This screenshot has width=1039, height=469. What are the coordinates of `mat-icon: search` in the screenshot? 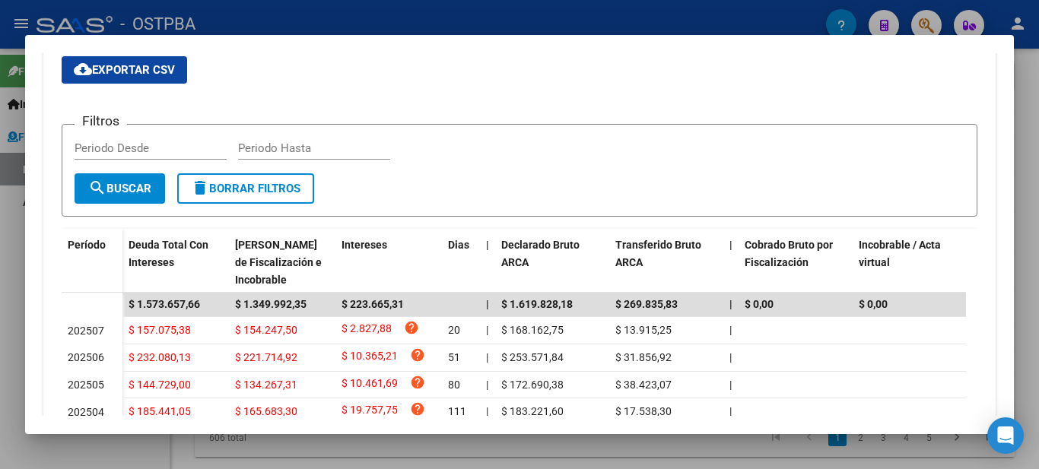 It's located at (97, 188).